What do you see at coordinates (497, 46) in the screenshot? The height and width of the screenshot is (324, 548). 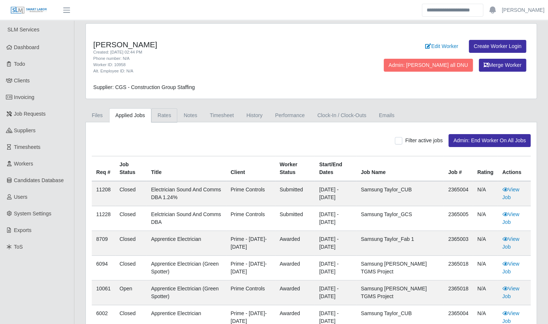 I see `a: Create Worker Login` at bounding box center [497, 46].